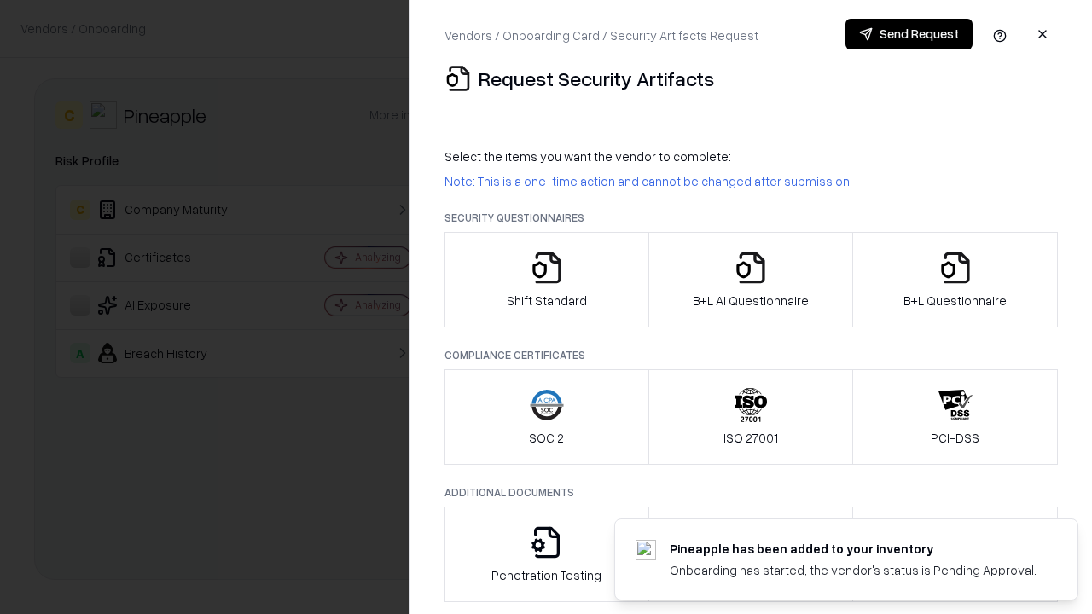 Image resolution: width=1092 pixels, height=614 pixels. Describe the element at coordinates (547, 280) in the screenshot. I see `button: Shift Standard` at that location.